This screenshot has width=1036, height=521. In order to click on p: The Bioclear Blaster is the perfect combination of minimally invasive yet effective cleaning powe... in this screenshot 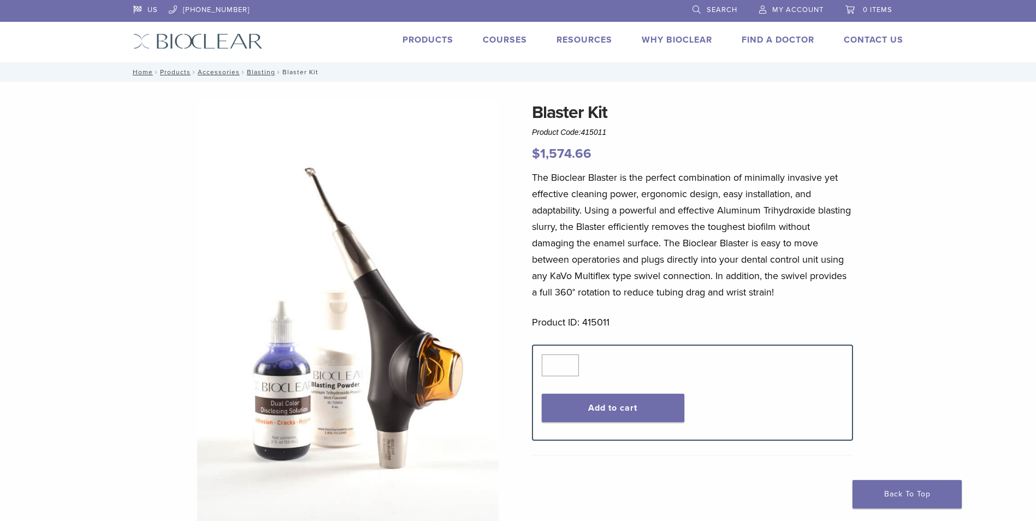, I will do `click(692, 235)`.